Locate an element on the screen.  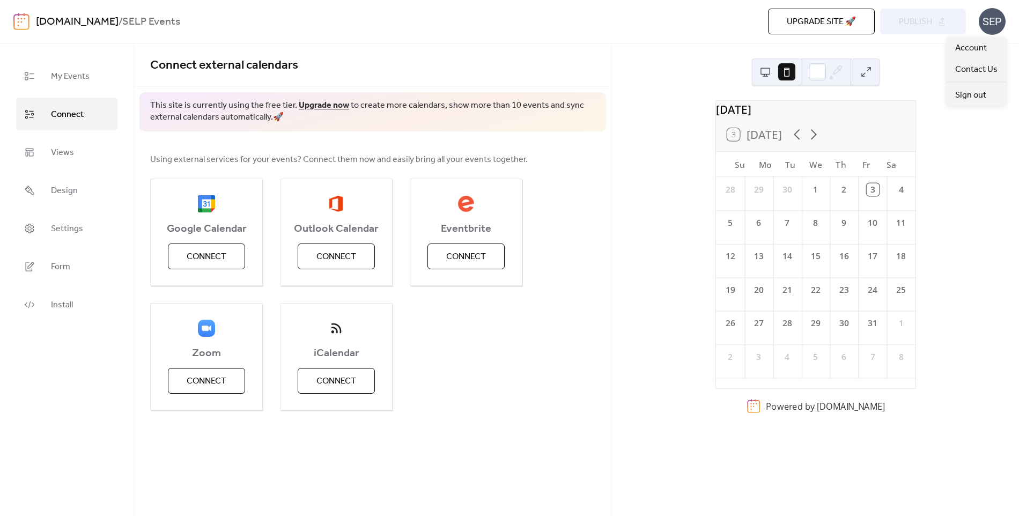
span: Outlook Calendar is located at coordinates (336, 229).